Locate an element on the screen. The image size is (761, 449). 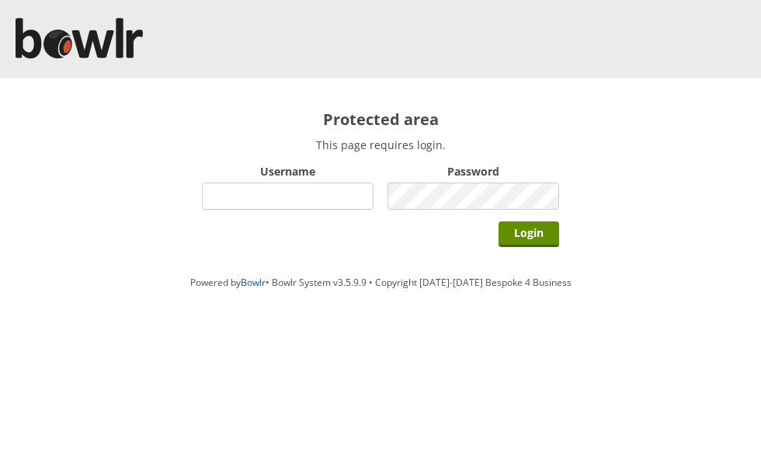
label: Username is located at coordinates (287, 171).